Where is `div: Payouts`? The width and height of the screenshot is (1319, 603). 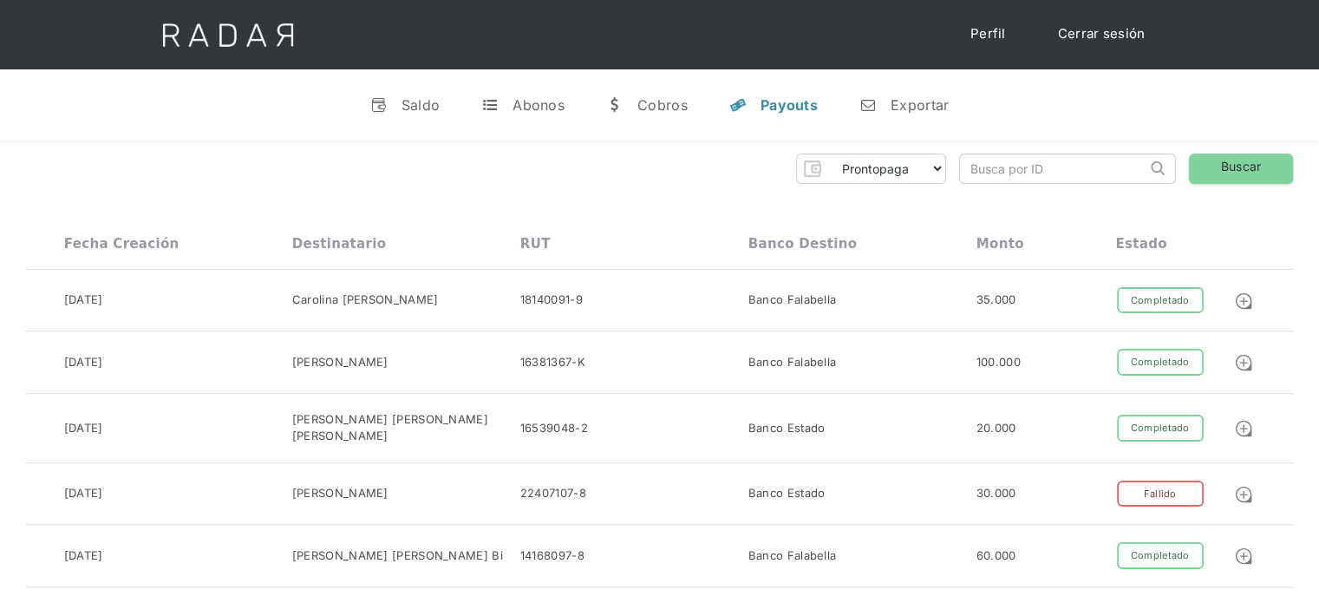
div: Payouts is located at coordinates (789, 105).